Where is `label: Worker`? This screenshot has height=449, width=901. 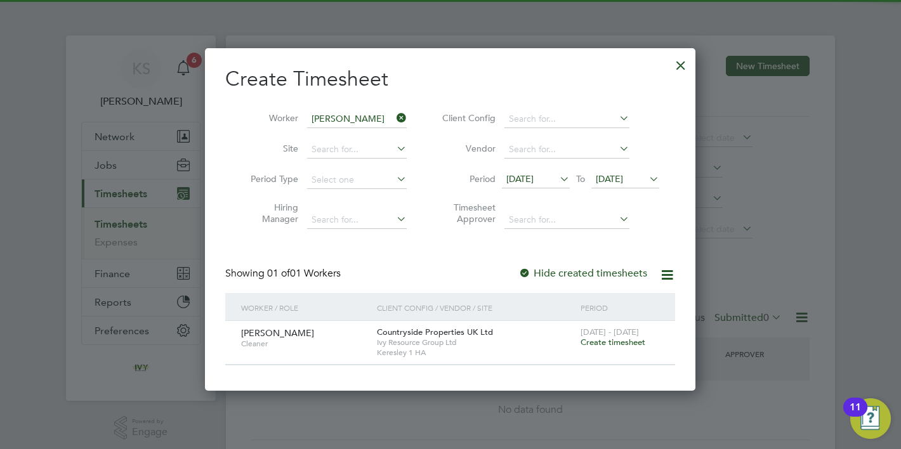
label: Worker is located at coordinates (270, 118).